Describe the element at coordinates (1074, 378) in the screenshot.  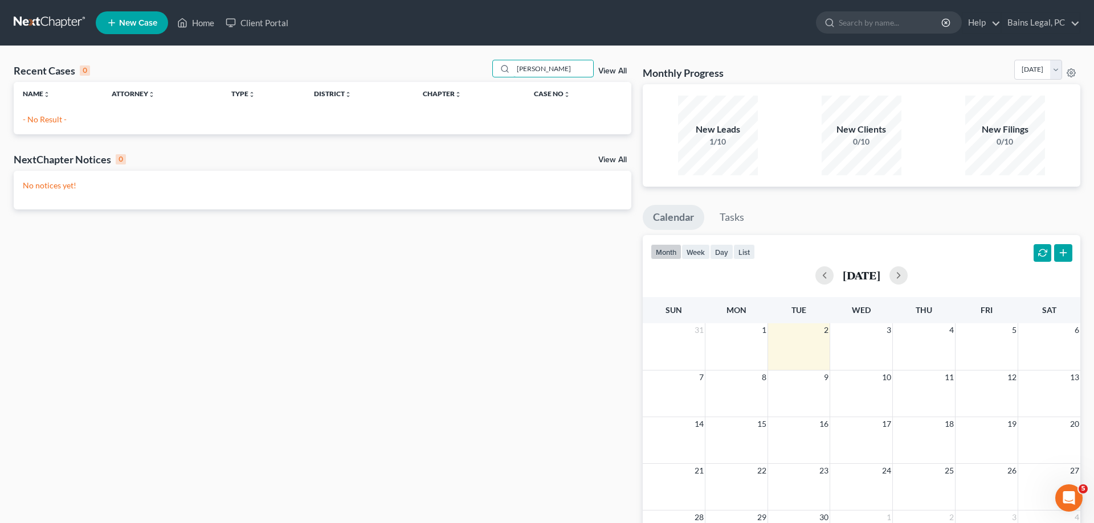
I see `span: 13` at that location.